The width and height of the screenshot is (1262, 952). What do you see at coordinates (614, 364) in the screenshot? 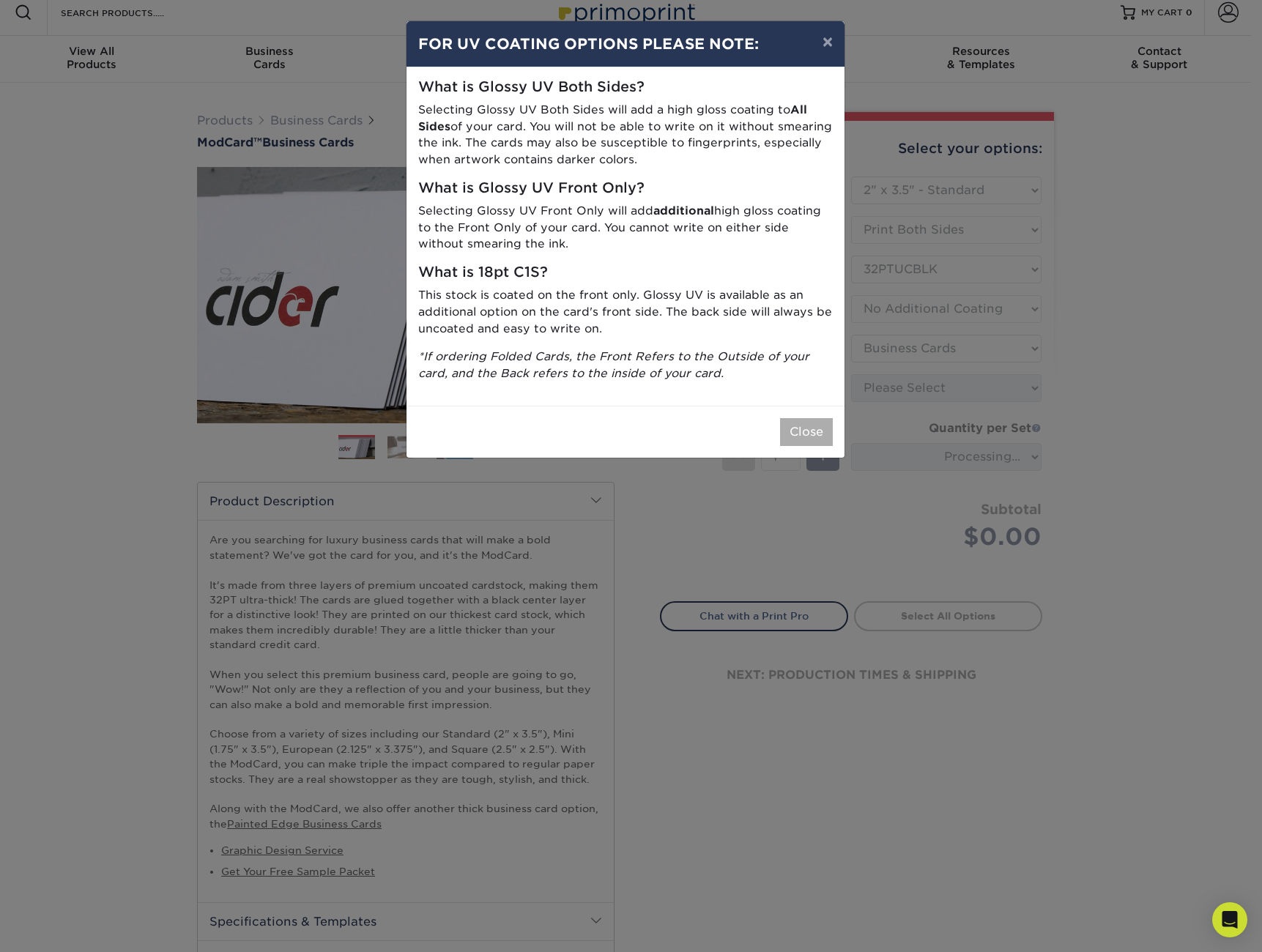
I see `i: *If ordering Folded Cards, the Front Refers to the Outside of your card, and the Back refers to t...` at bounding box center [614, 364].